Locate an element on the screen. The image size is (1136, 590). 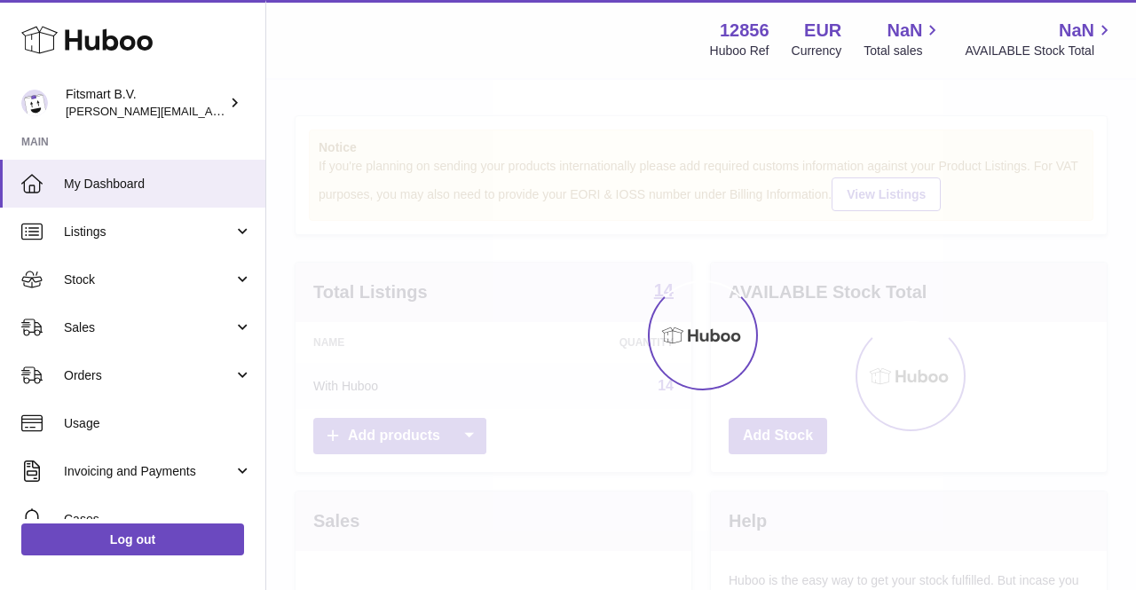
span: Stock is located at coordinates (148, 280).